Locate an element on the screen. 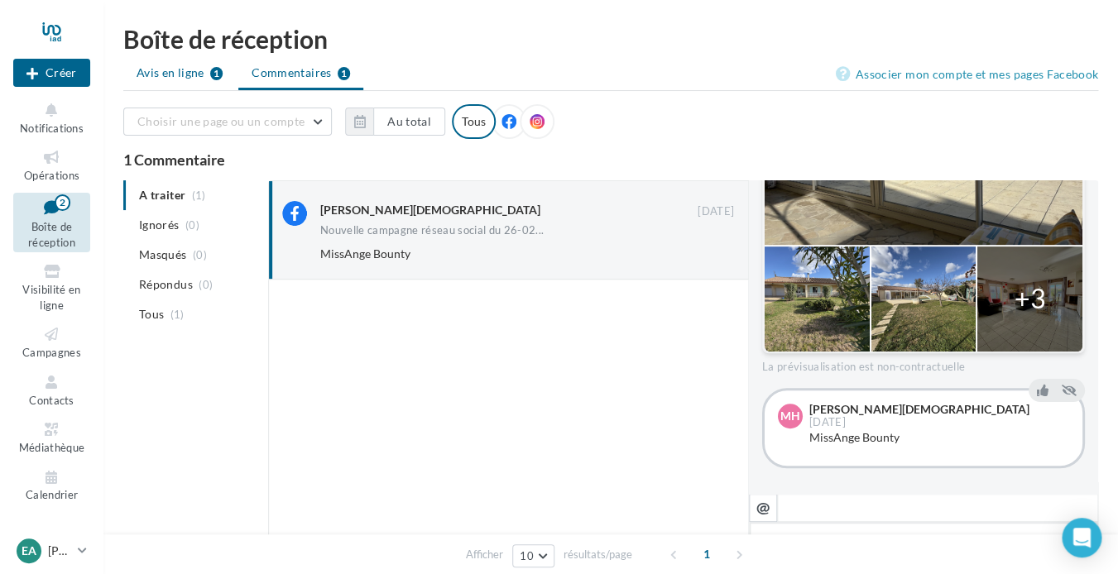 Image resolution: width=1118 pixels, height=574 pixels. span: Campagnes is located at coordinates (51, 352).